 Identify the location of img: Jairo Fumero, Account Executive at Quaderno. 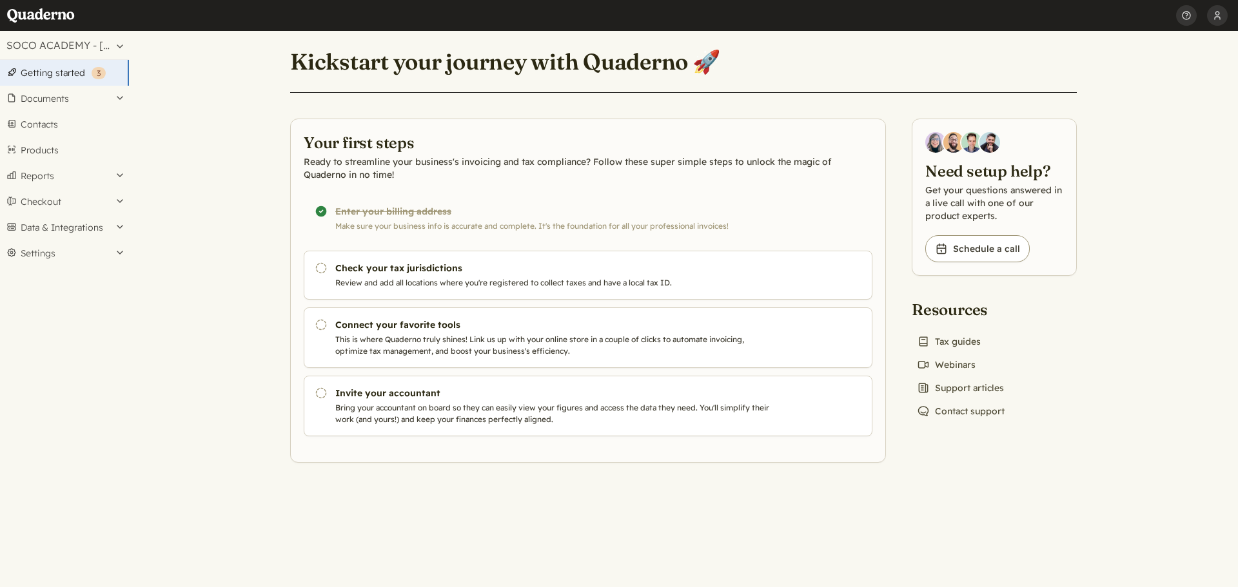
(954, 143).